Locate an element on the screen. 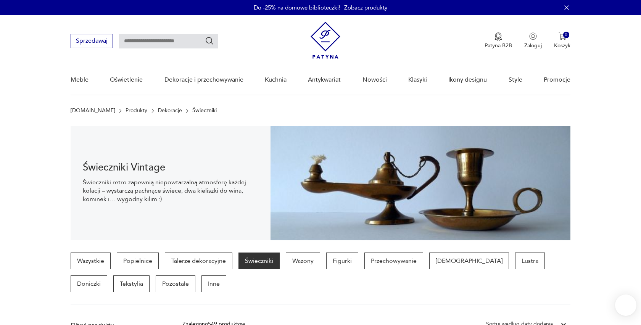 This screenshot has width=641, height=325. p: Tekstylia is located at coordinates (131, 284).